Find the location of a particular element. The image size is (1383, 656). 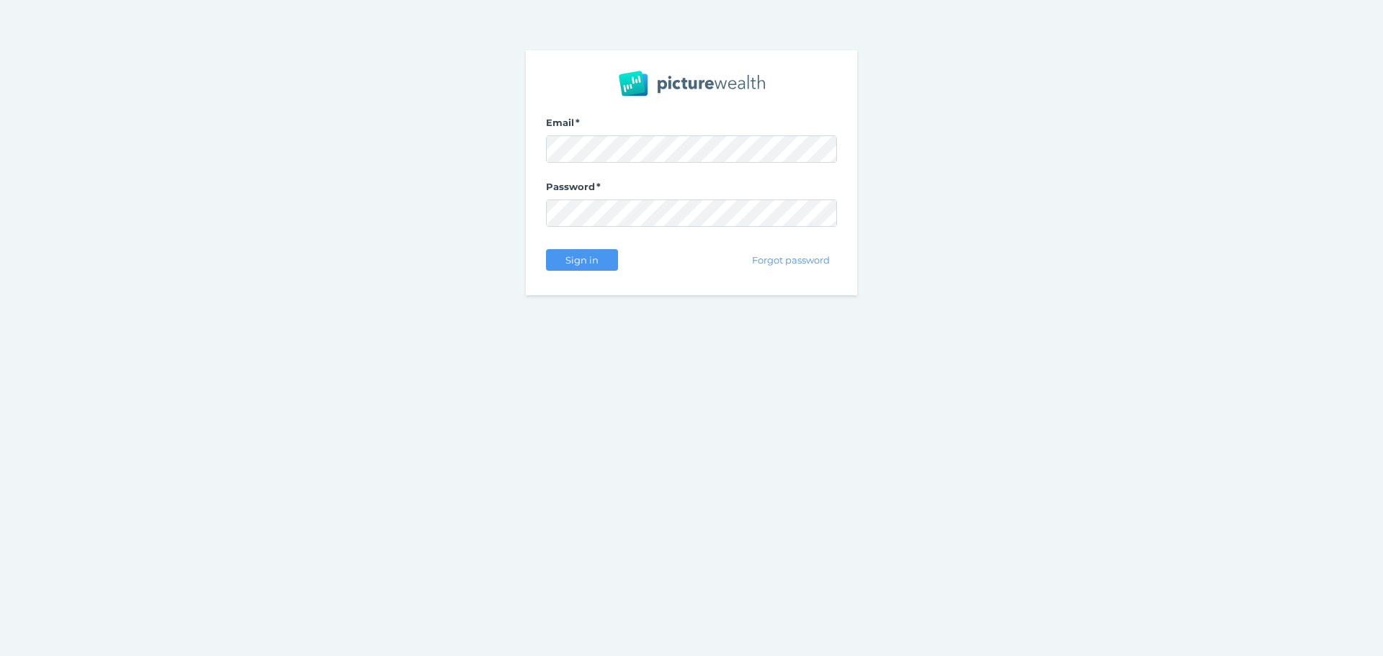

img: PW is located at coordinates (692, 84).